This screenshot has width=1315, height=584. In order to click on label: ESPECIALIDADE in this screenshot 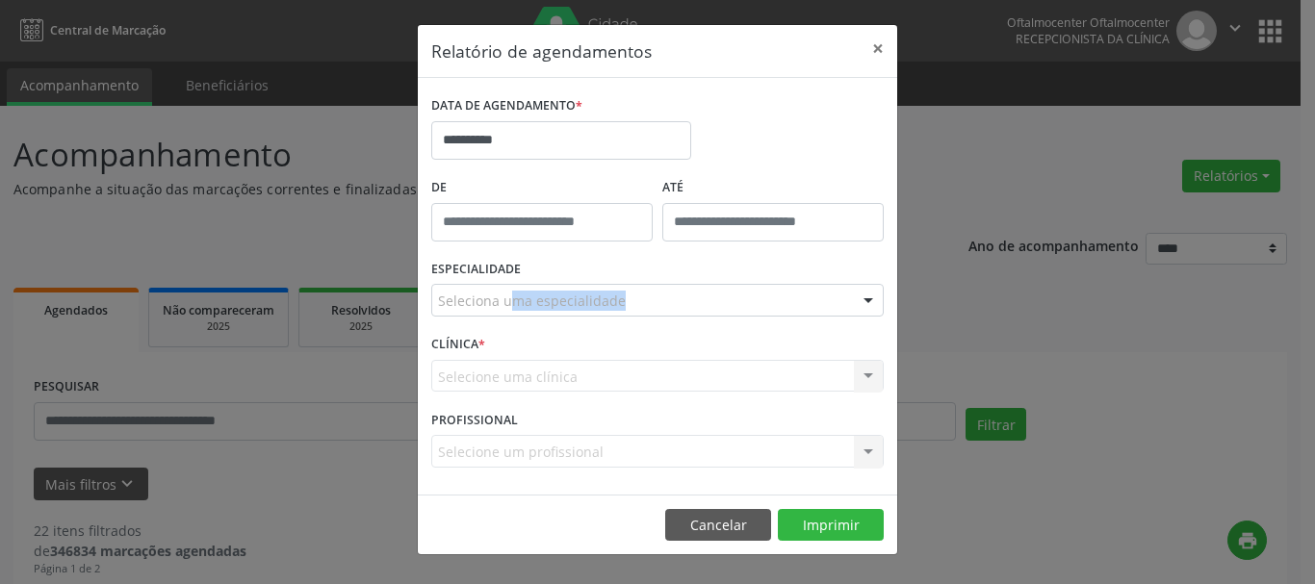, I will do `click(475, 269)`.